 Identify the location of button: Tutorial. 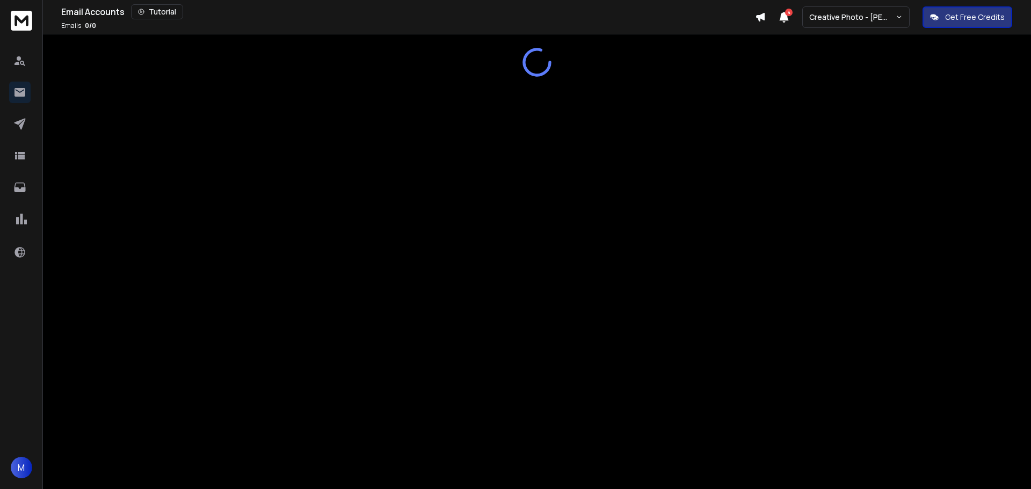
(157, 12).